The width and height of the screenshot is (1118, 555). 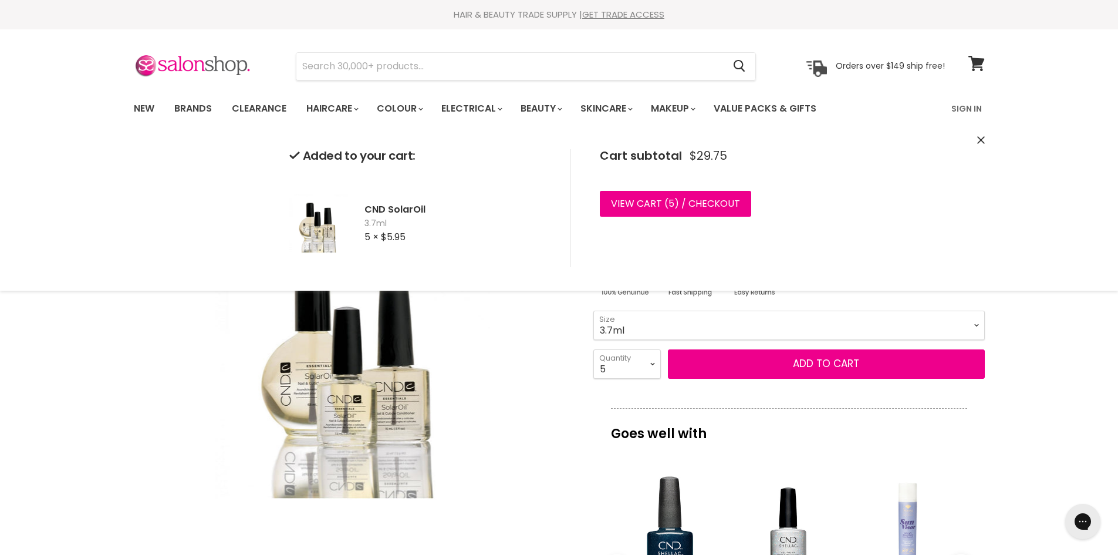 What do you see at coordinates (193, 109) in the screenshot?
I see `a: Brands` at bounding box center [193, 109].